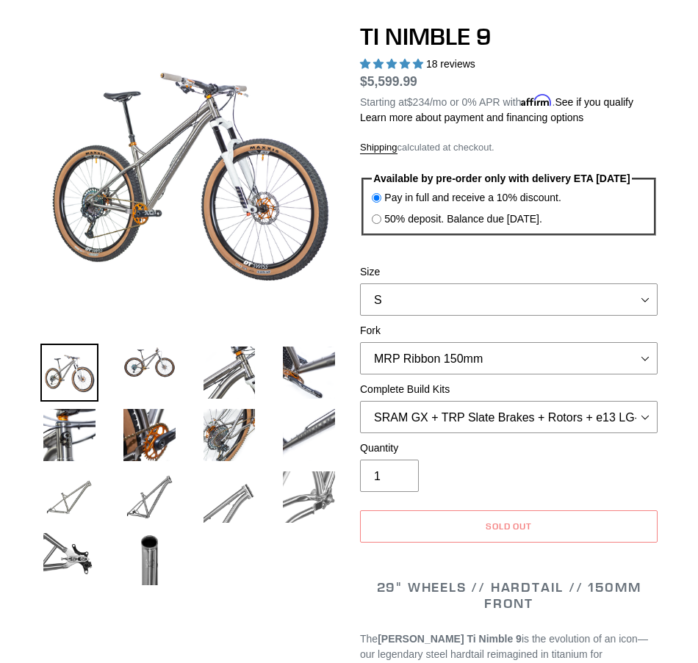 Image resolution: width=698 pixels, height=663 pixels. What do you see at coordinates (450, 64) in the screenshot?
I see `span: 18 reviews` at bounding box center [450, 64].